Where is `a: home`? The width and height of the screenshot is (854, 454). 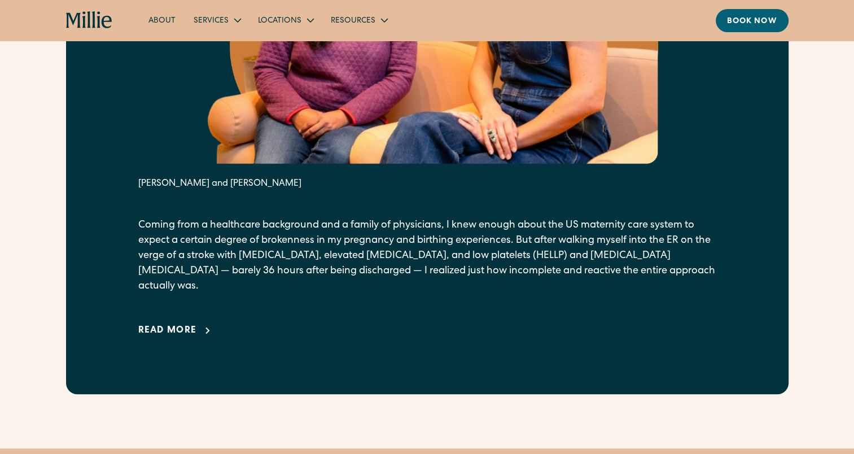 a: home is located at coordinates (89, 20).